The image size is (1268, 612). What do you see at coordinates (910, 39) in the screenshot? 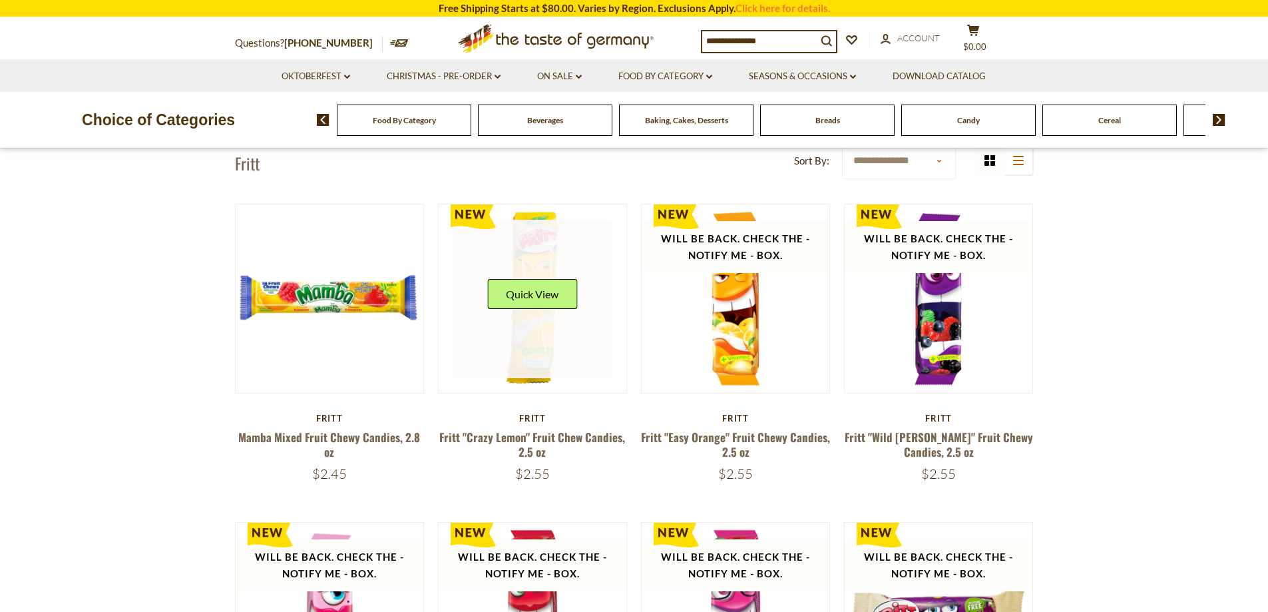
I see `a: Account` at bounding box center [910, 39].